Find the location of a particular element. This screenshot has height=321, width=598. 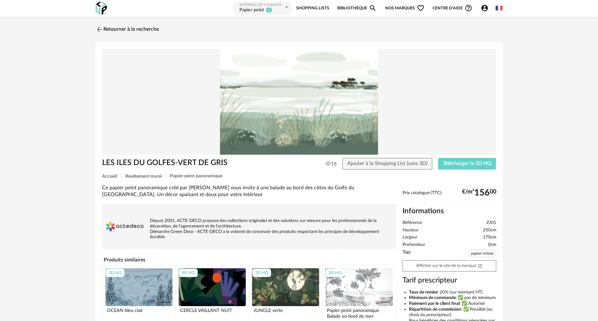

span: Magnify icon is located at coordinates (373, 8).